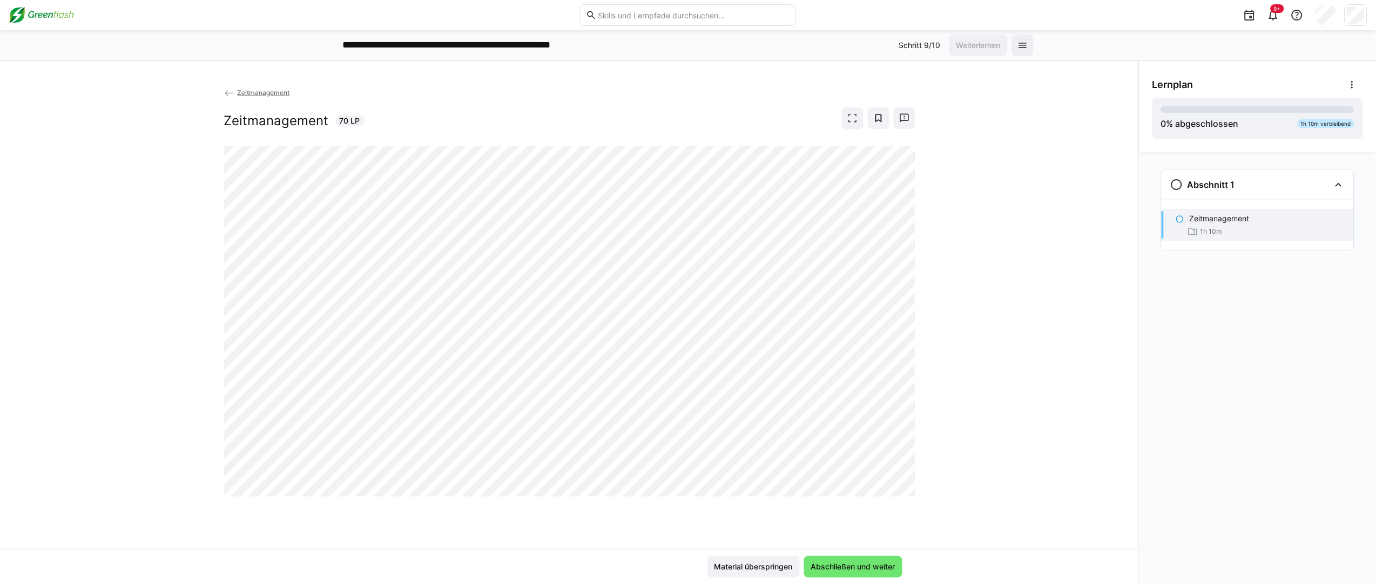 This screenshot has height=584, width=1376. Describe the element at coordinates (753, 567) in the screenshot. I see `span: Material überspringen` at that location.